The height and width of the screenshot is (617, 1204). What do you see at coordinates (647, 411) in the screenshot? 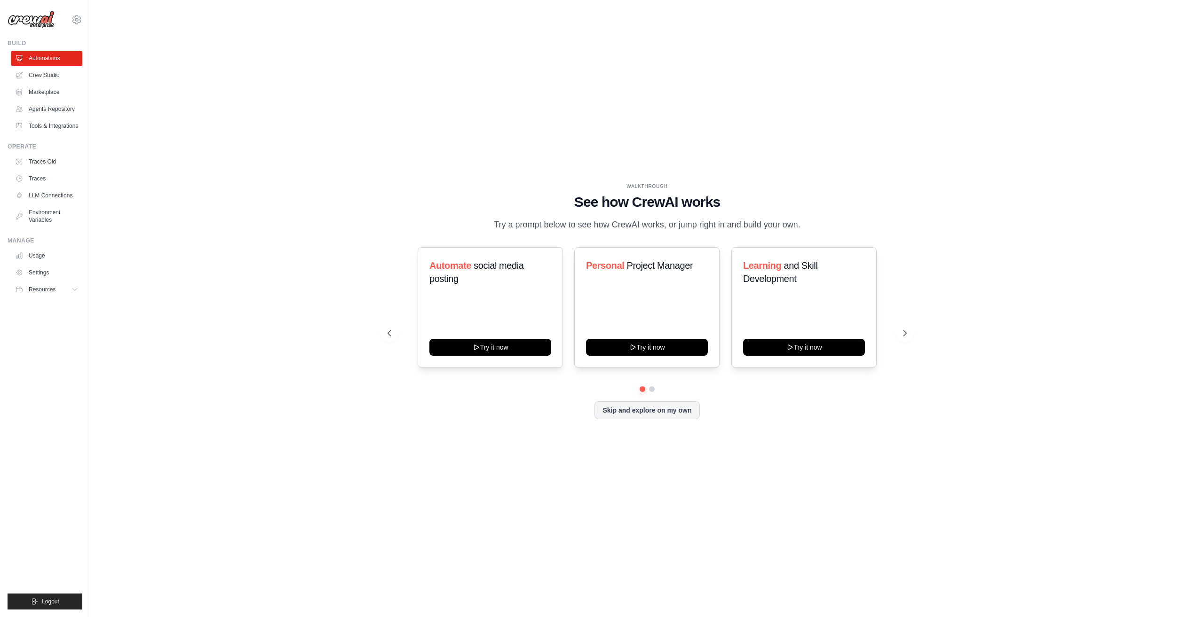
I see `button: Skip and explore on my own` at bounding box center [647, 411].